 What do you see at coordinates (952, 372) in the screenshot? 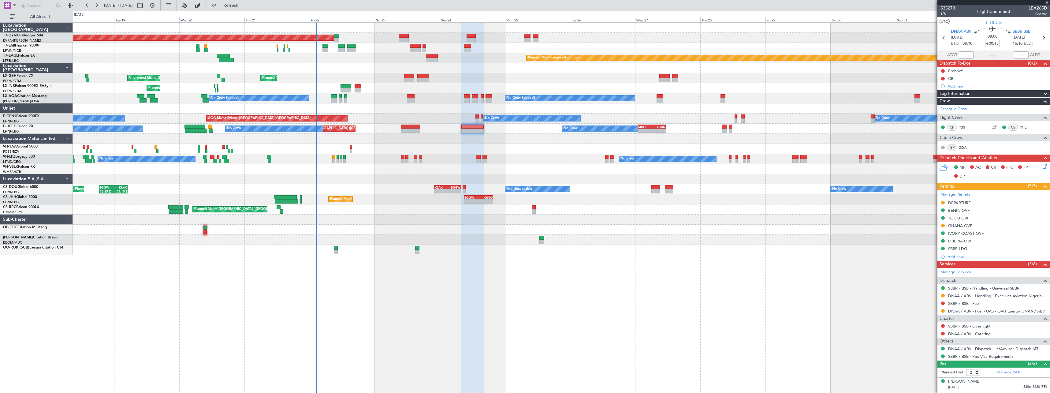
I see `label: Planned PAX` at bounding box center [952, 372].